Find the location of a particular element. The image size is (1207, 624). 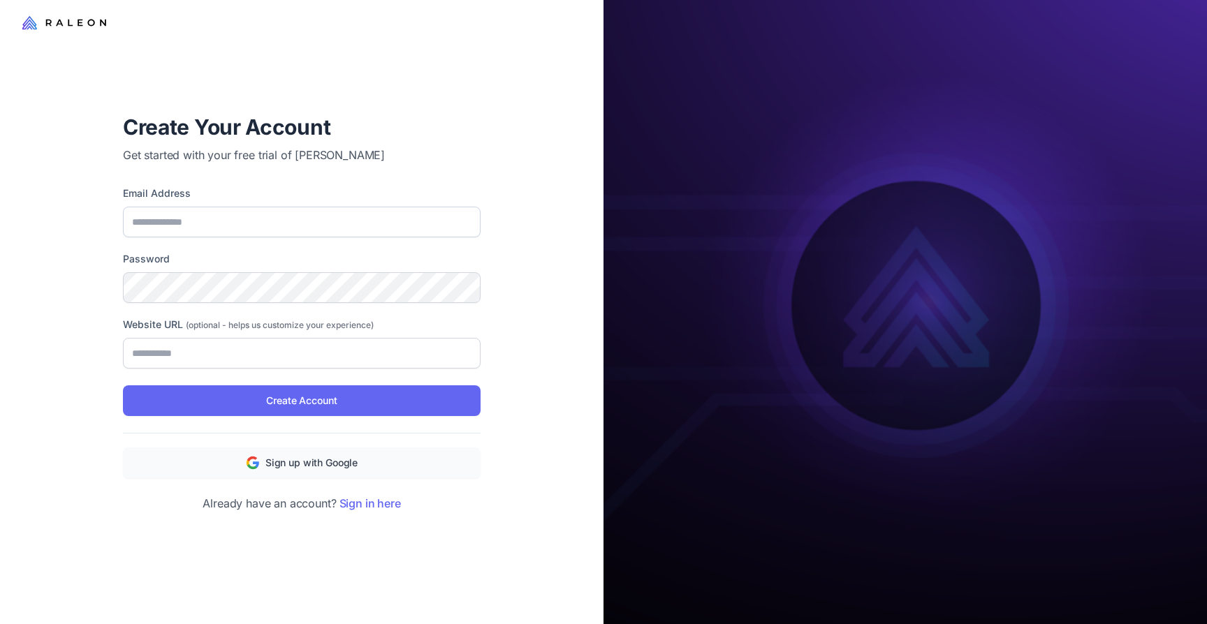

span: Sign up with Google is located at coordinates (311, 463).